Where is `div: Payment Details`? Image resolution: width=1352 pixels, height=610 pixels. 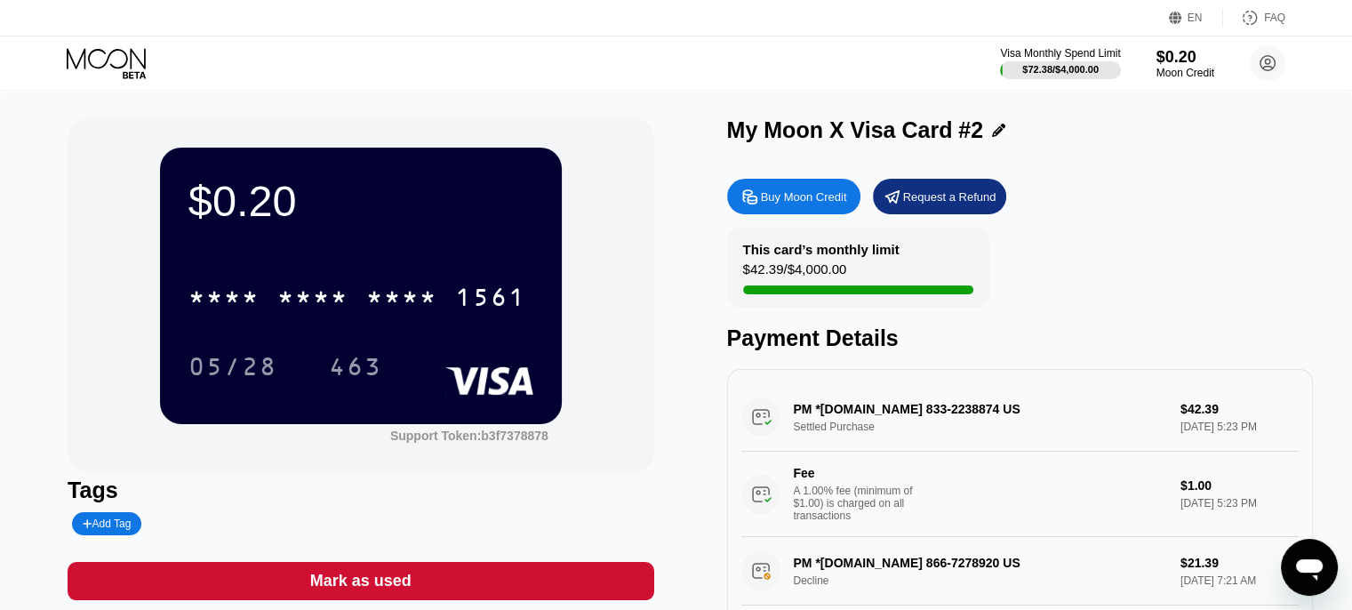
div: Payment Details is located at coordinates (1020, 338).